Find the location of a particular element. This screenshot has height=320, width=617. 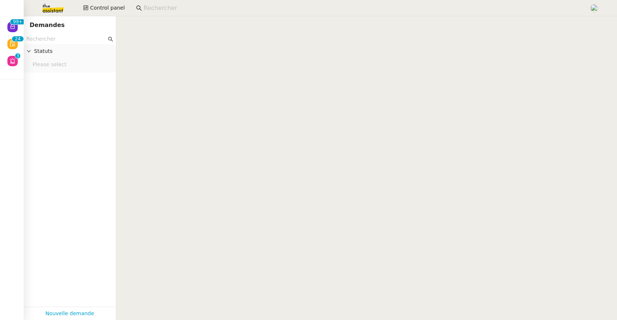

span: Statuts is located at coordinates (73, 51).